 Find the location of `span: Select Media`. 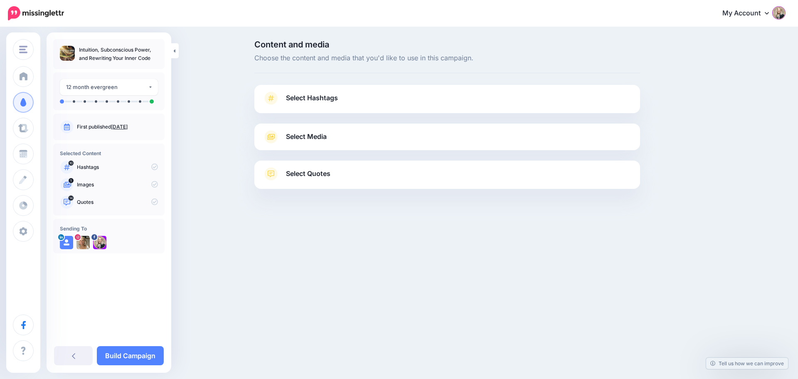

span: Select Media is located at coordinates (306, 136).